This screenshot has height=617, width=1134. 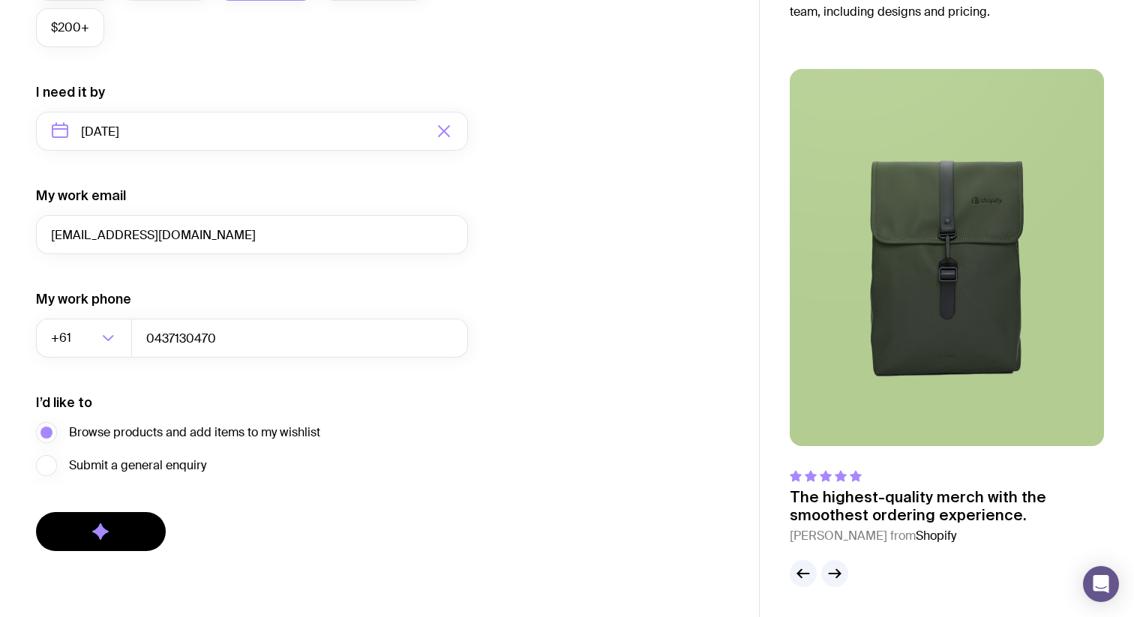 What do you see at coordinates (137, 466) in the screenshot?
I see `span: Submit a general enquiry` at bounding box center [137, 466].